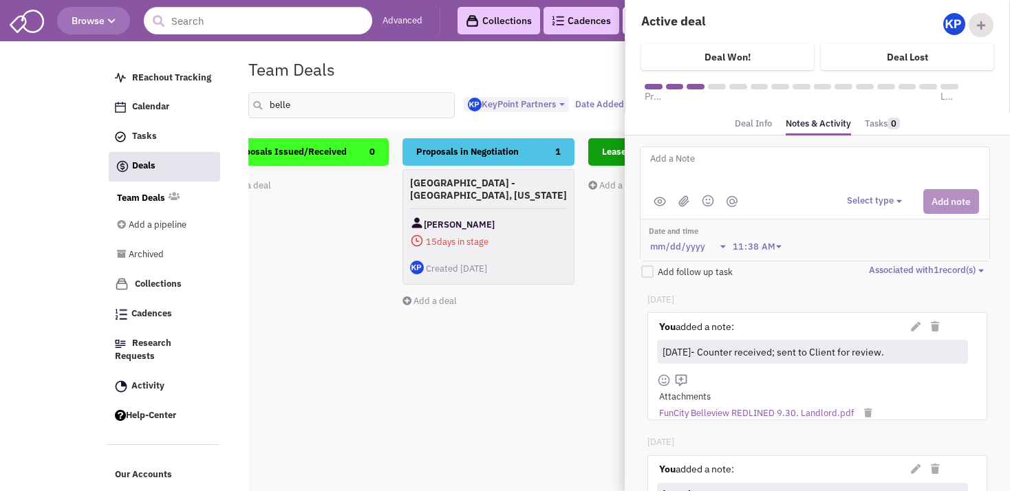 This screenshot has width=1010, height=491. I want to click on a: Archived, so click(159, 255).